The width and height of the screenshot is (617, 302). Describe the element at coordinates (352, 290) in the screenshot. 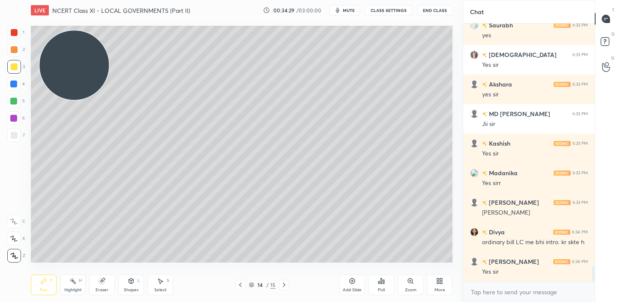

I see `div: Add Slide` at that location.